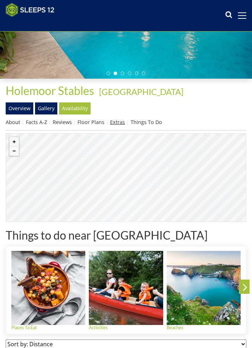  What do you see at coordinates (126, 327) in the screenshot?
I see `h4: Activities` at bounding box center [126, 327].